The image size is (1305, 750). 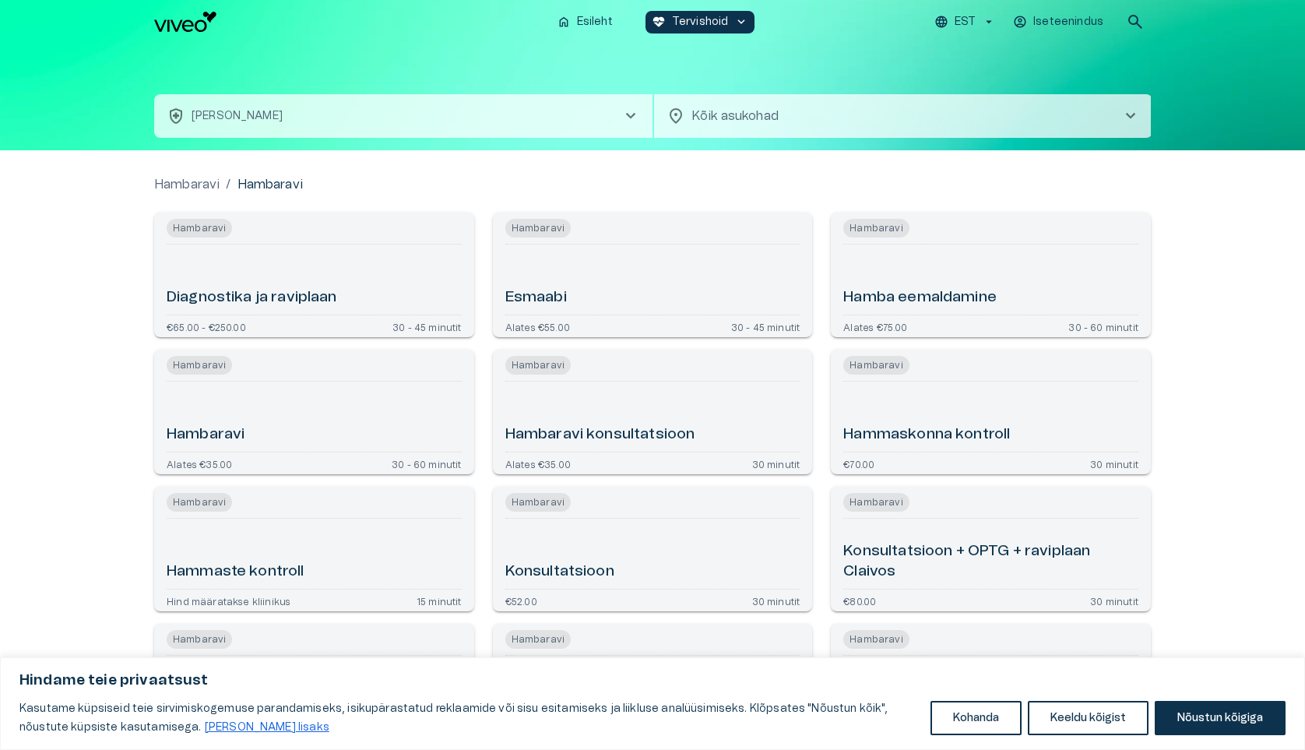 What do you see at coordinates (586, 22) in the screenshot?
I see `button: homeEsileht` at bounding box center [586, 22].